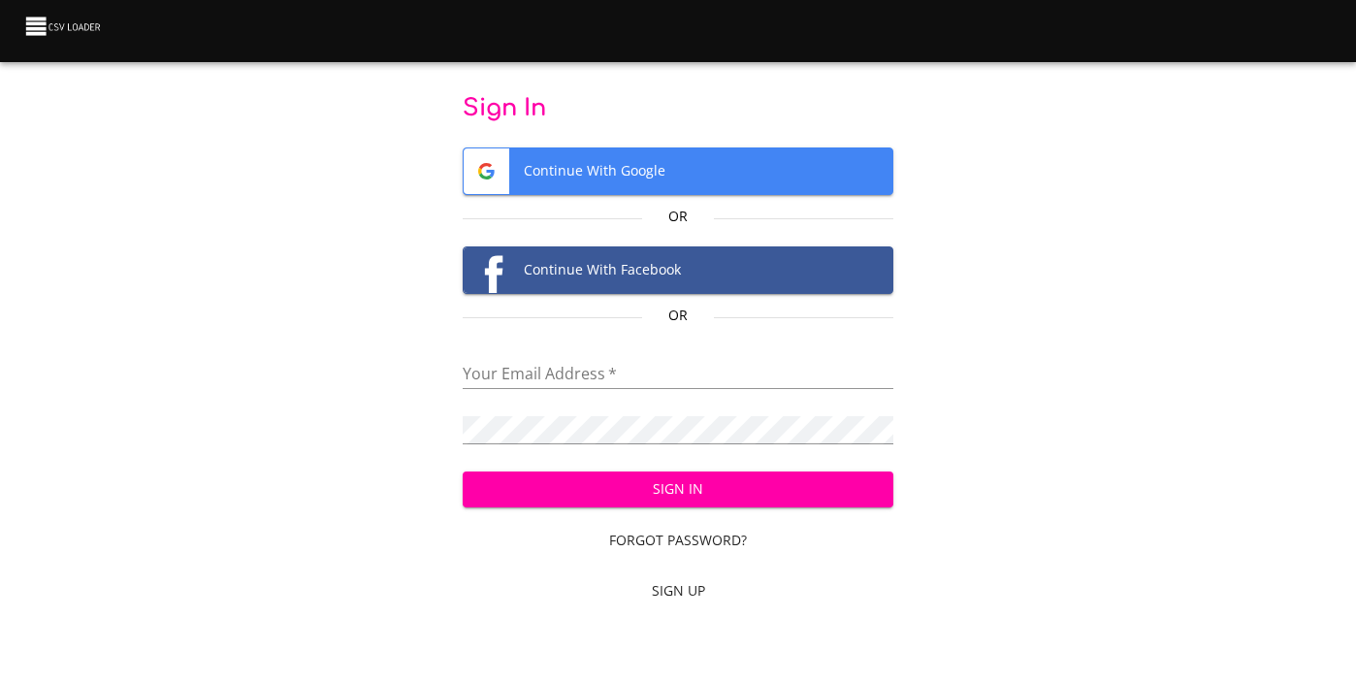 The image size is (1356, 683). I want to click on img: Google logo, so click(486, 171).